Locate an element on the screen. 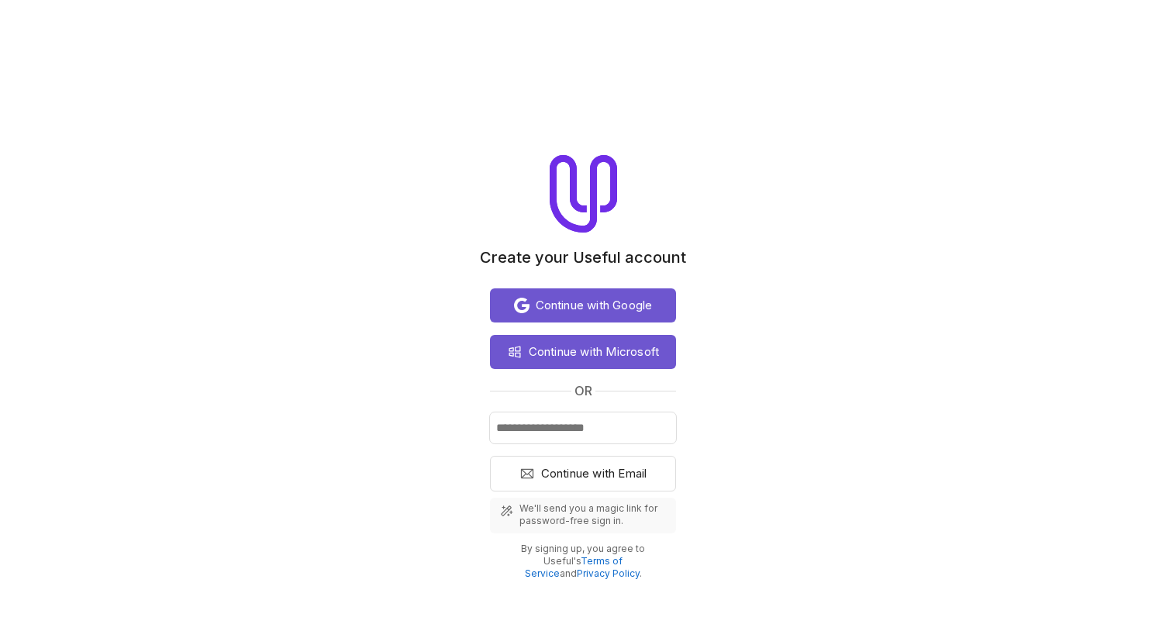 The image size is (1166, 638). button: Continue with Google is located at coordinates (583, 306).